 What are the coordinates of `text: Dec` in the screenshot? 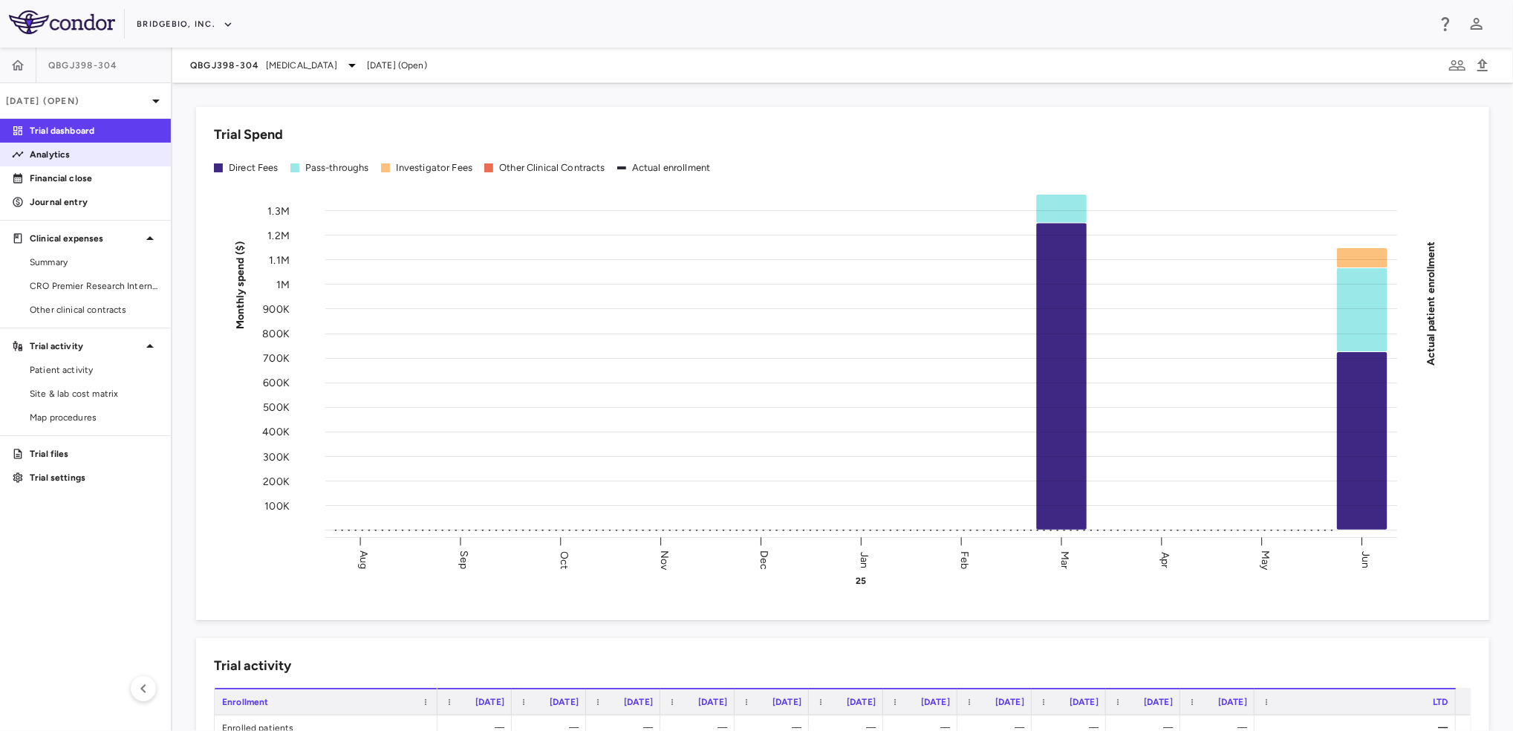 It's located at (764, 559).